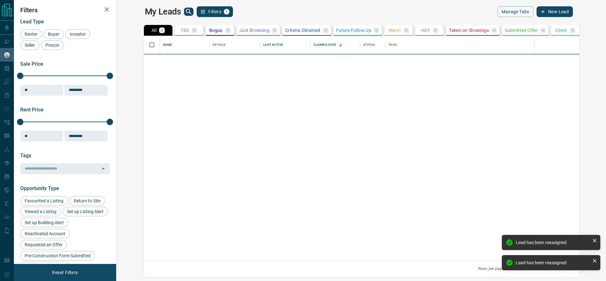 The width and height of the screenshot is (606, 281). Describe the element at coordinates (44, 201) in the screenshot. I see `span: Favourited a Listing` at that location.